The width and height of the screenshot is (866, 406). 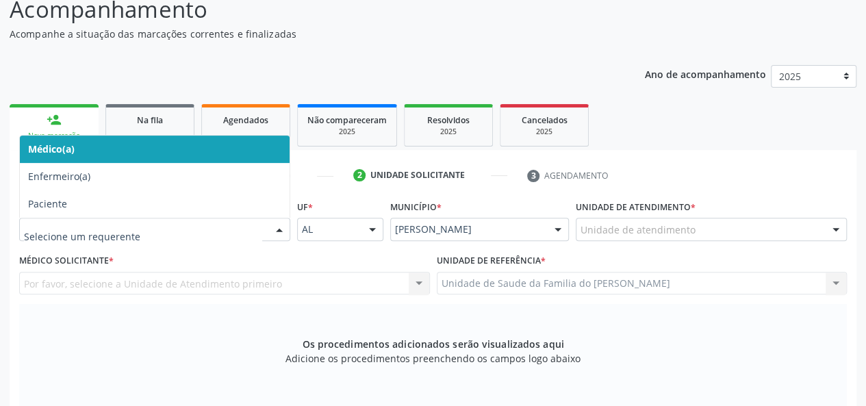 I want to click on div: person_add, so click(x=54, y=120).